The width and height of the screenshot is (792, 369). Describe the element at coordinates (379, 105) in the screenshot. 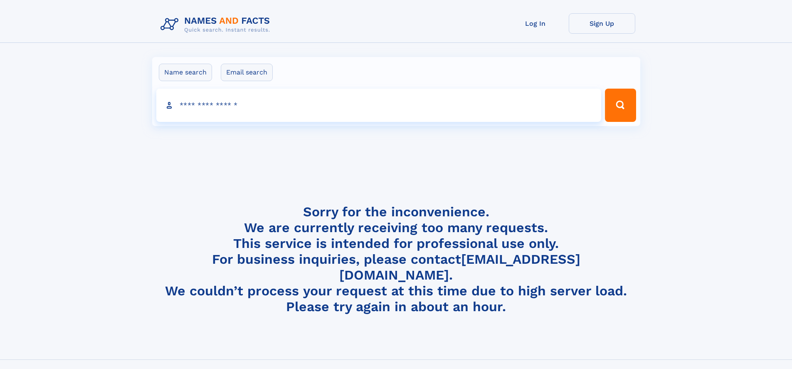

I see `input: search input` at that location.